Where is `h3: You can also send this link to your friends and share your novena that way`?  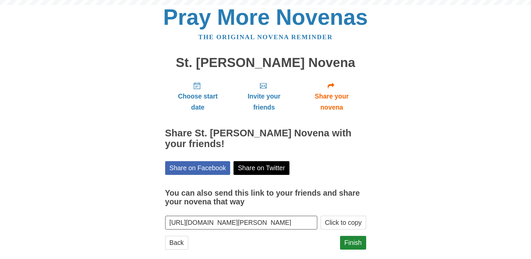
h3: You can also send this link to your friends and share your novena that way is located at coordinates (265, 197).